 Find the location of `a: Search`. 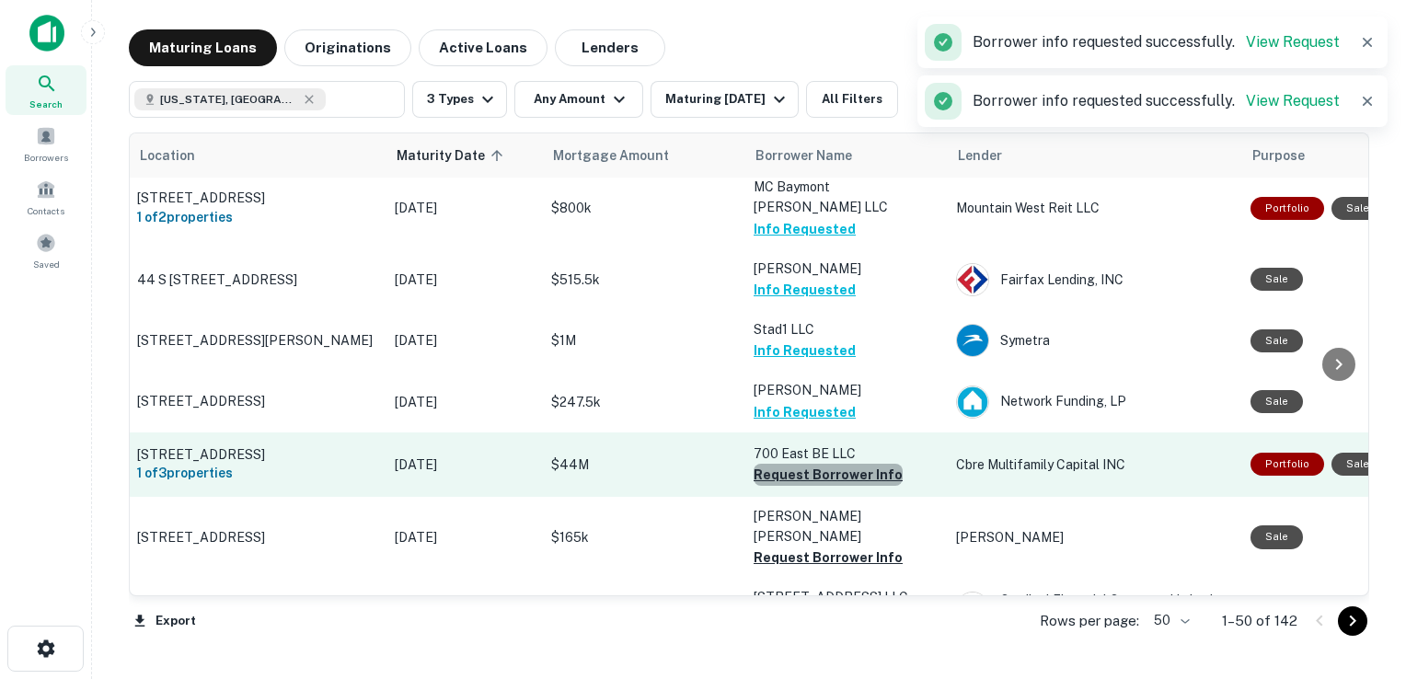

a: Search is located at coordinates (46, 90).